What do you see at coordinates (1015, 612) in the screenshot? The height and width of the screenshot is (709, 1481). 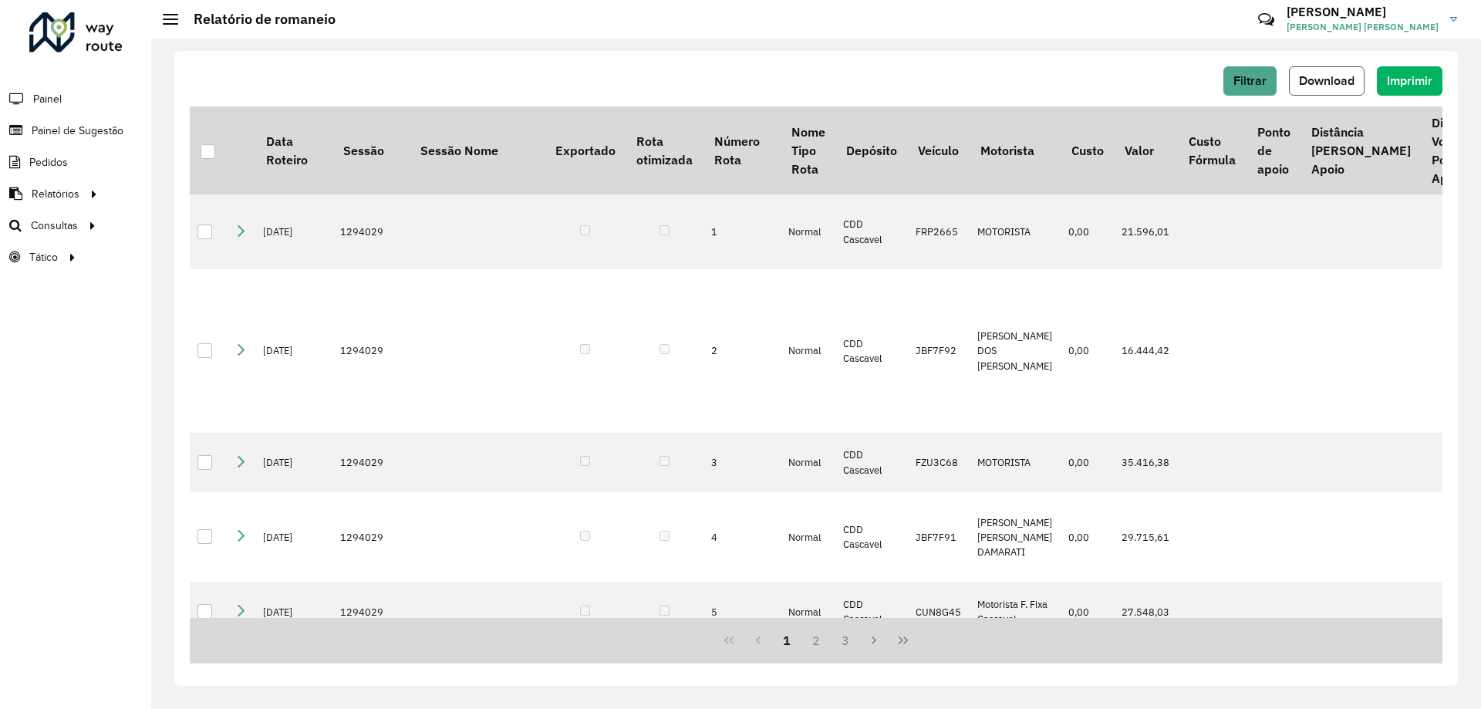 I see `td: Motorista F. Fixa Cascavel` at bounding box center [1015, 612].